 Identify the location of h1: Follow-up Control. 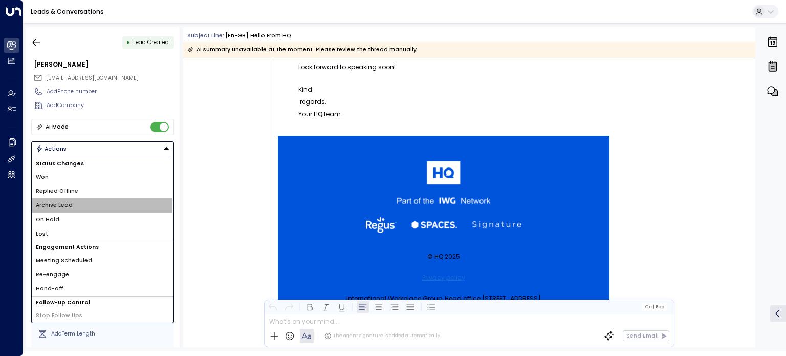
(102, 302).